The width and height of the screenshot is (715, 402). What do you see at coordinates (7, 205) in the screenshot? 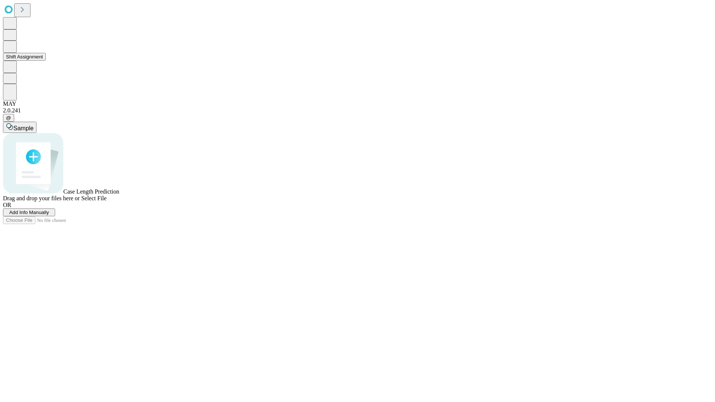
I see `span: OR` at bounding box center [7, 205].